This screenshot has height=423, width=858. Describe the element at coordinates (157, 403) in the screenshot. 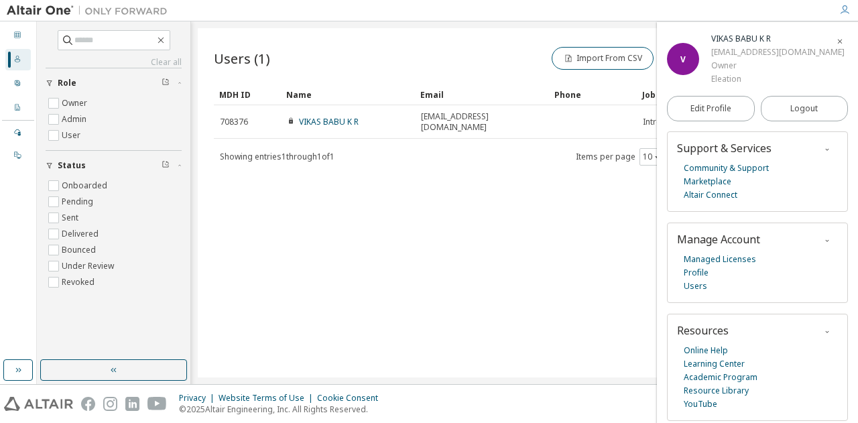

I see `img: youtube.svg` at that location.